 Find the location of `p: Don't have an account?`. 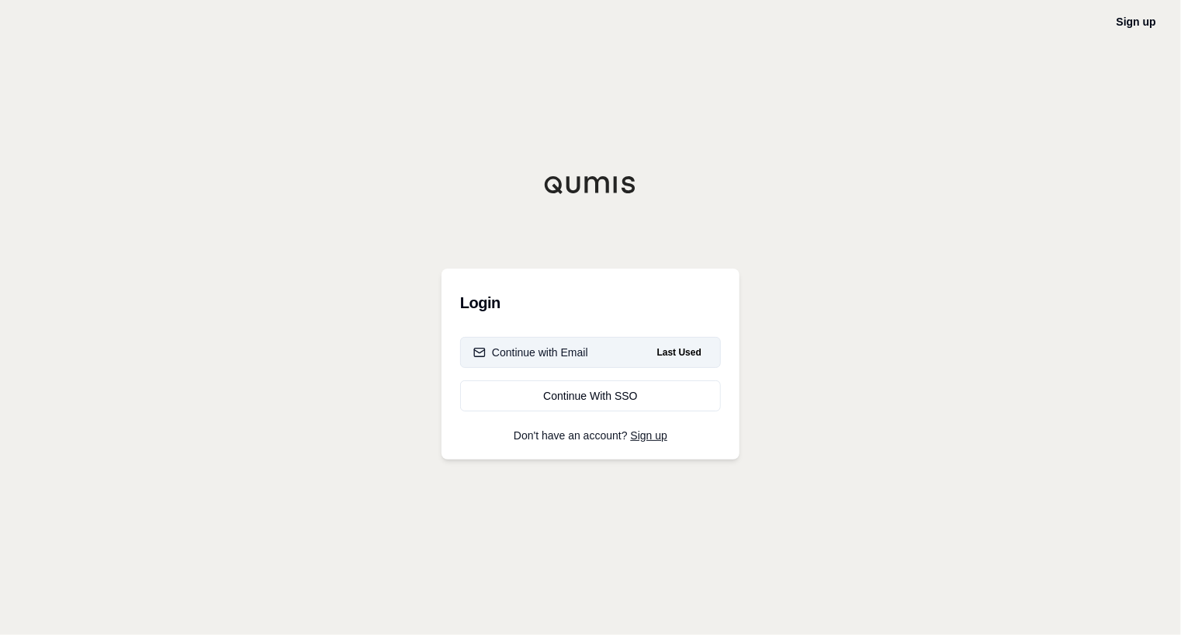

p: Don't have an account? is located at coordinates (590, 435).